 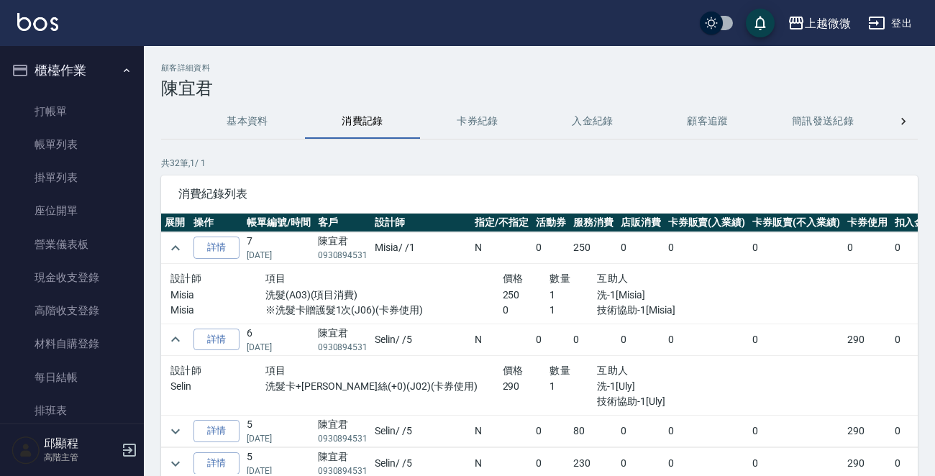 What do you see at coordinates (708, 122) in the screenshot?
I see `button: 顧客追蹤` at bounding box center [708, 122].